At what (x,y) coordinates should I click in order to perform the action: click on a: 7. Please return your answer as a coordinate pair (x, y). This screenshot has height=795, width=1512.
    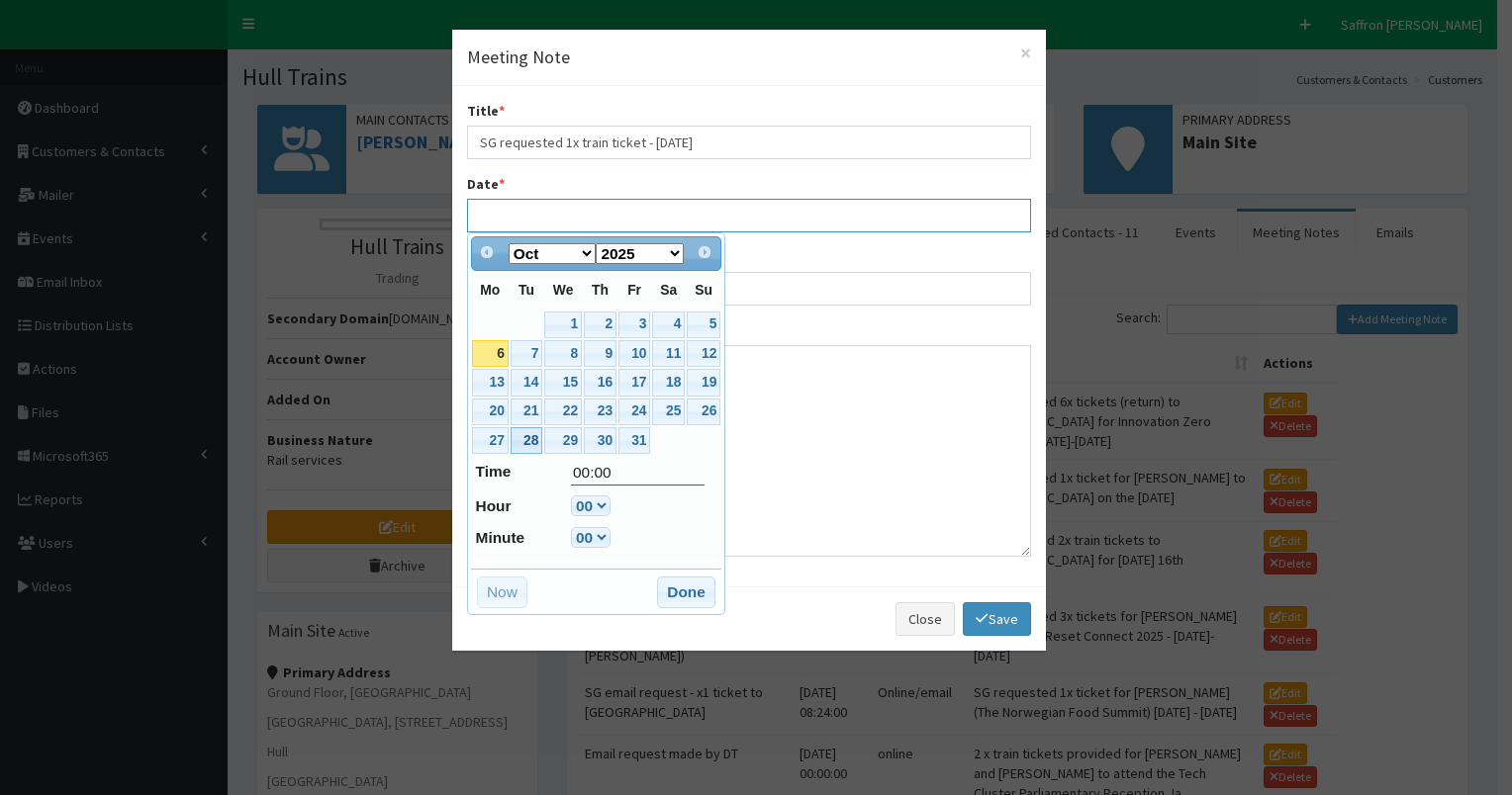
    Looking at the image, I should click on (527, 353).